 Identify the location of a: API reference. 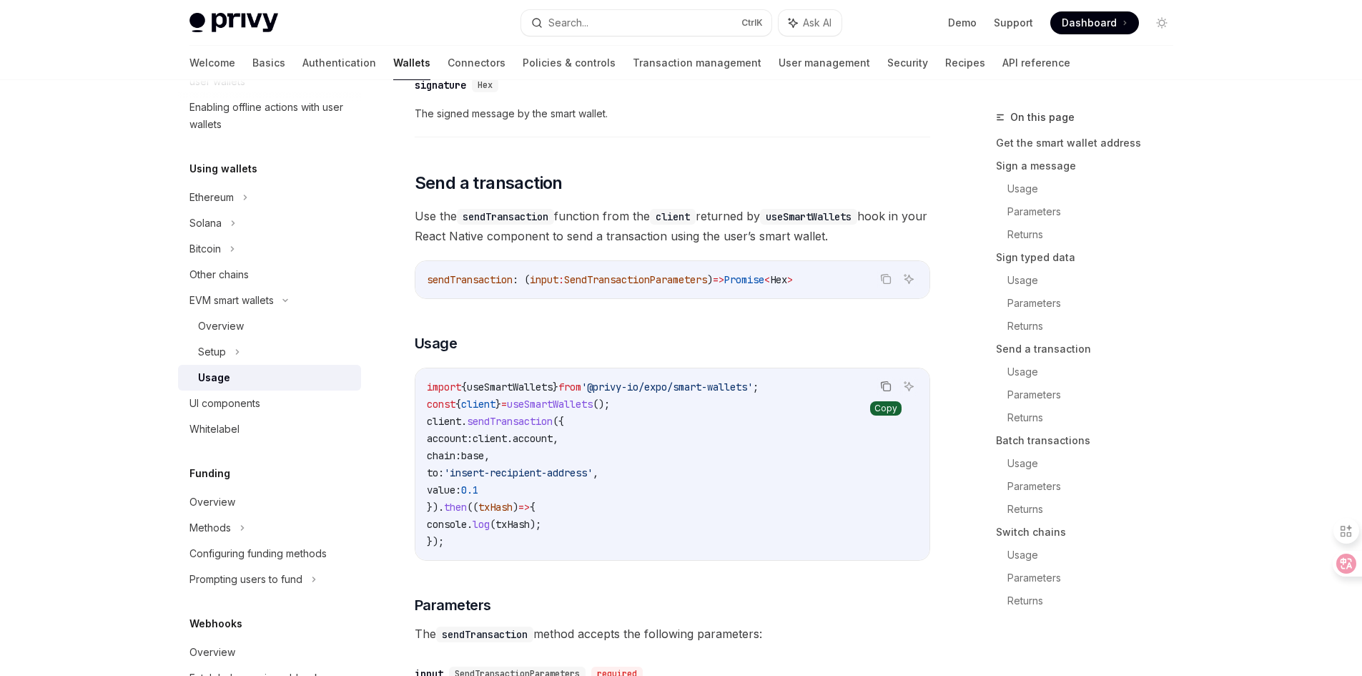
(1036, 63).